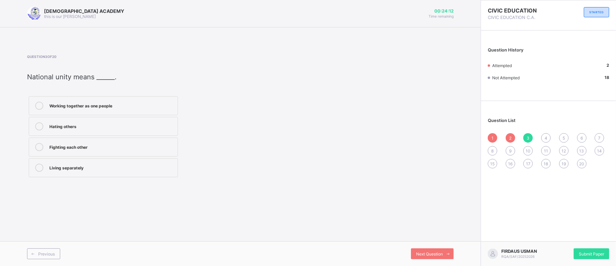 Image resolution: width=616 pixels, height=266 pixels. What do you see at coordinates (607, 77) in the screenshot?
I see `b: 18` at bounding box center [607, 77].